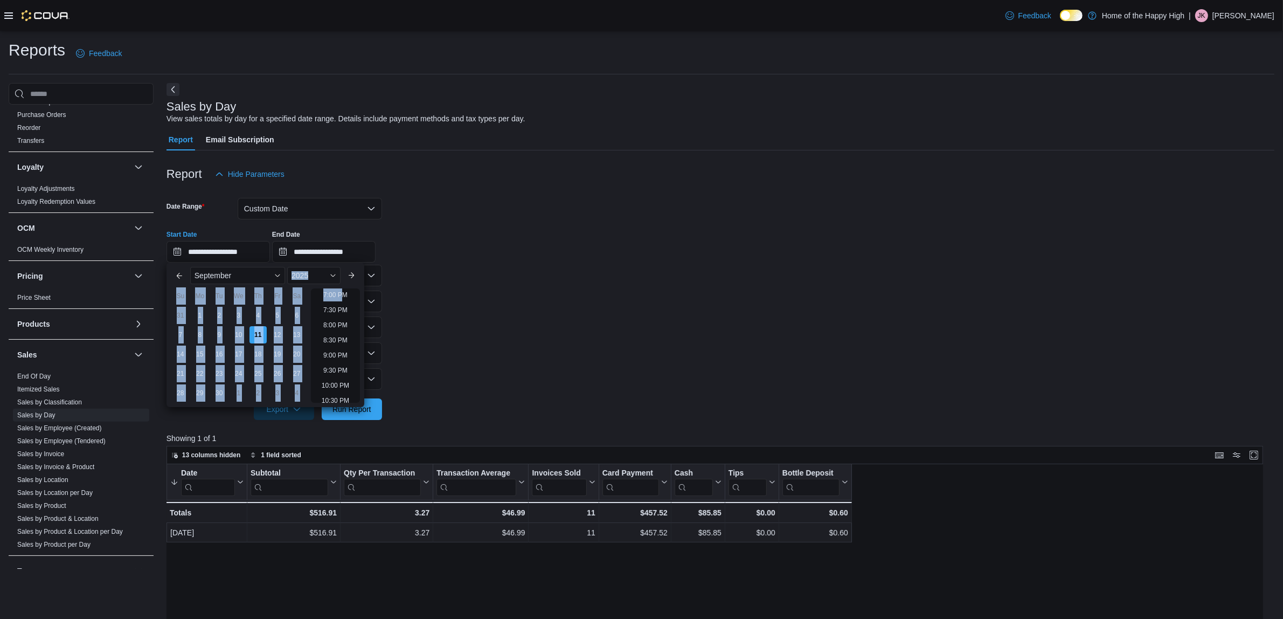 Image resolution: width=1283 pixels, height=619 pixels. I want to click on div: Sa, so click(297, 296).